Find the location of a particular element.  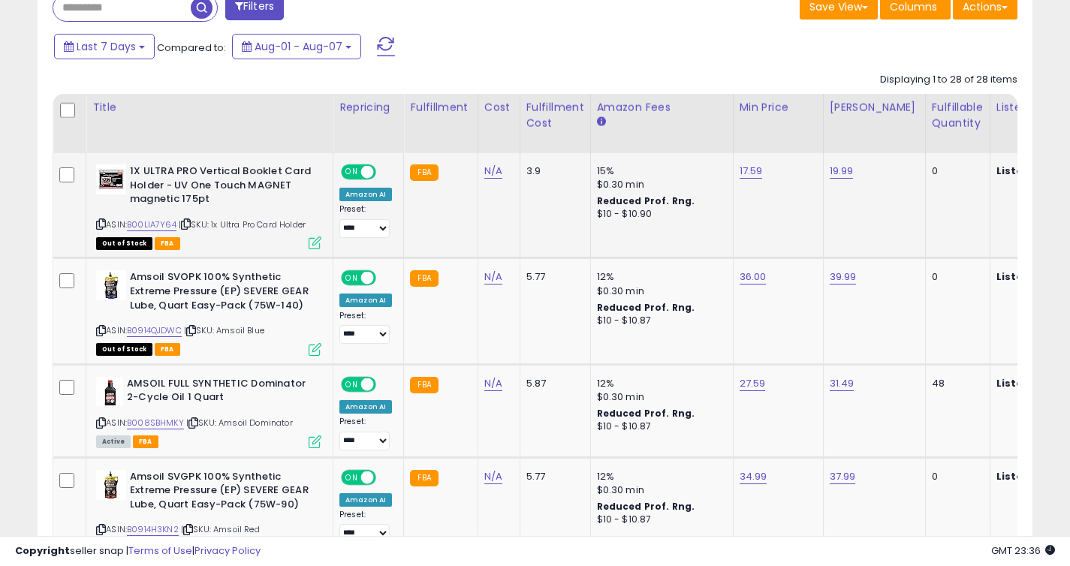

span: All listings currently available for purchase on Amazon is located at coordinates (113, 442).